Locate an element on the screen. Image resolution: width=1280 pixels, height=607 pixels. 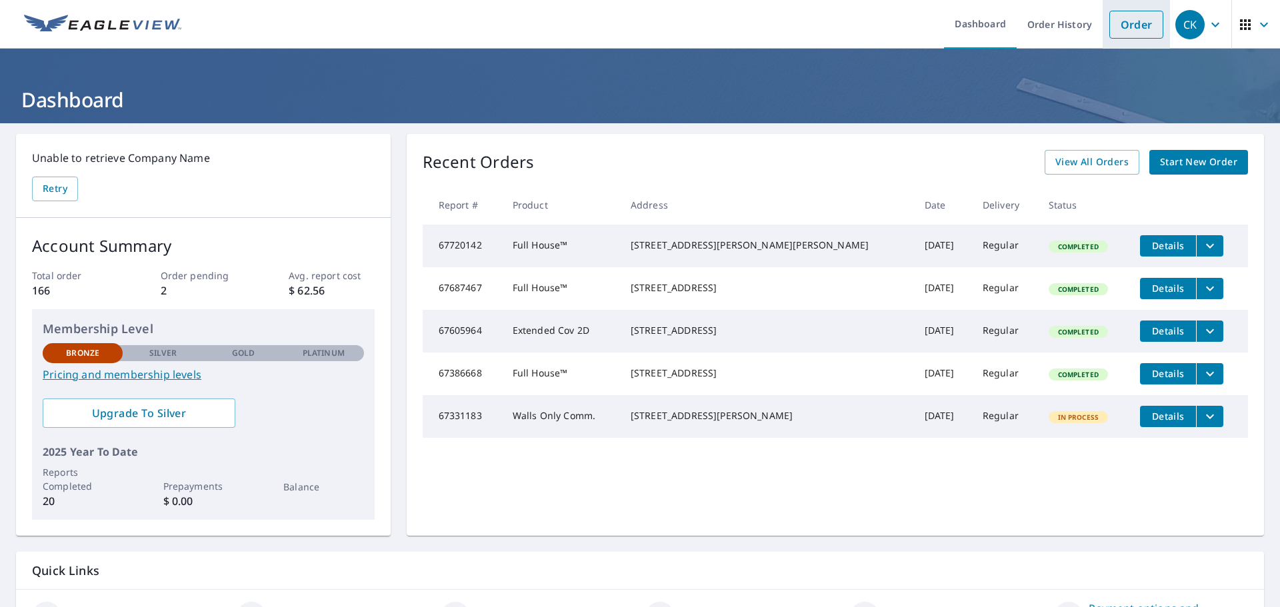
p: Bronze is located at coordinates (83, 353).